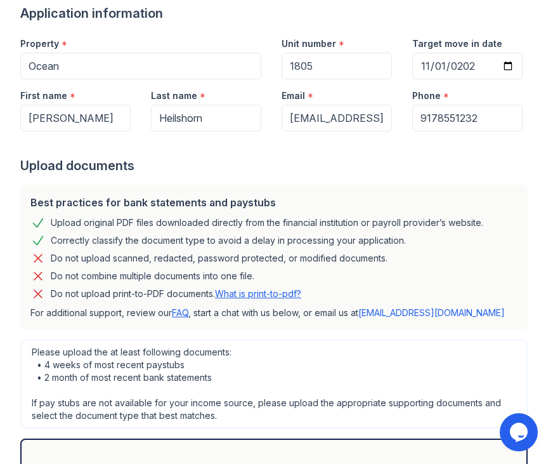  I want to click on label: Unit number, so click(309, 44).